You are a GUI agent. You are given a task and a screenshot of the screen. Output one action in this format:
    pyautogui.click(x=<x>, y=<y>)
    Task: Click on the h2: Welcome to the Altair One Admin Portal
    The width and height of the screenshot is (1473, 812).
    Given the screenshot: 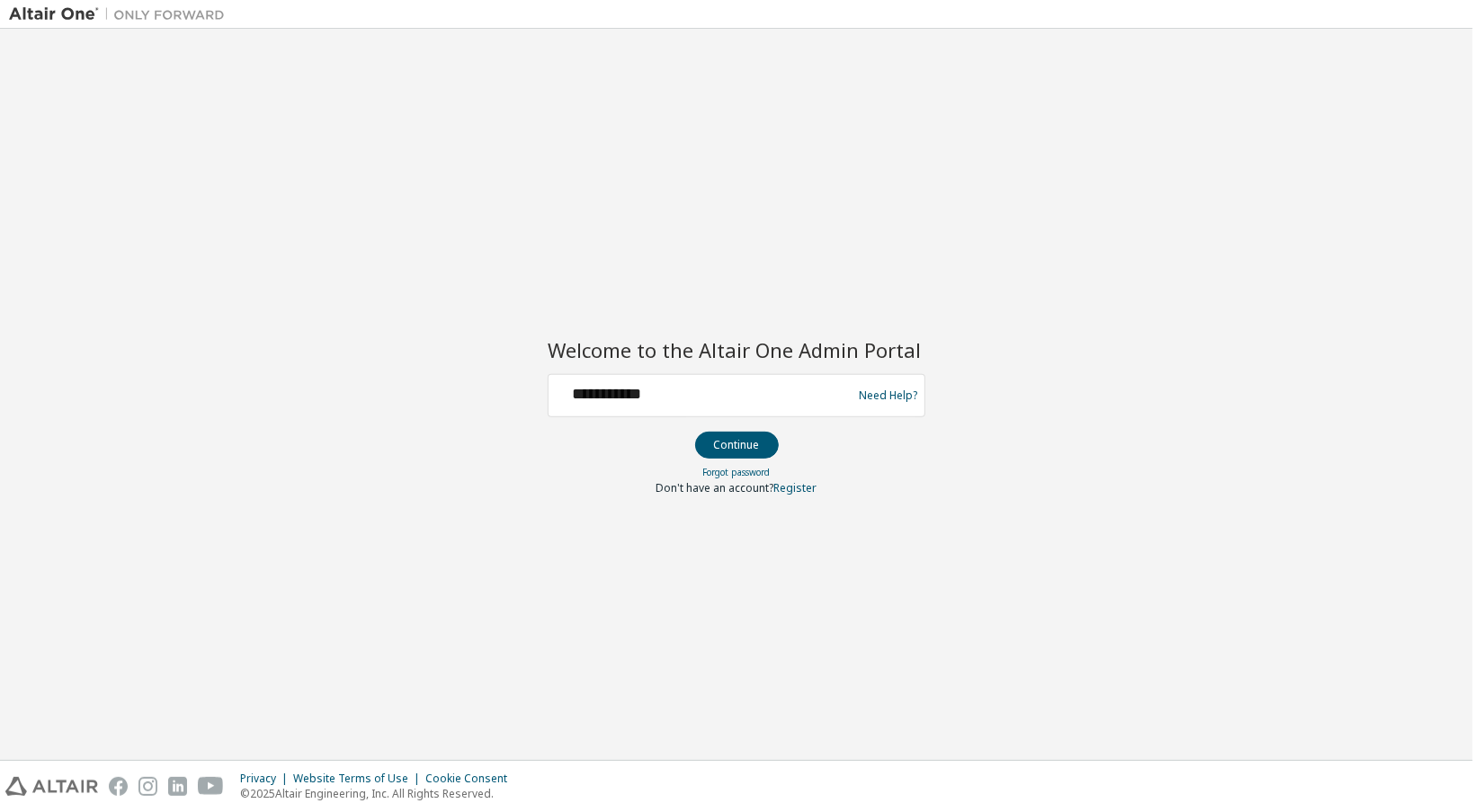 What is the action you would take?
    pyautogui.click(x=736, y=350)
    